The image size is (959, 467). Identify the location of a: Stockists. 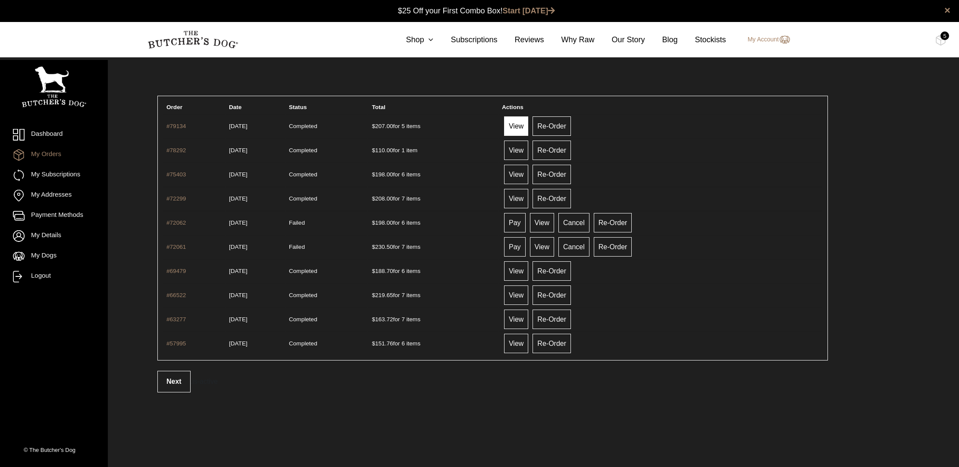
(702, 40).